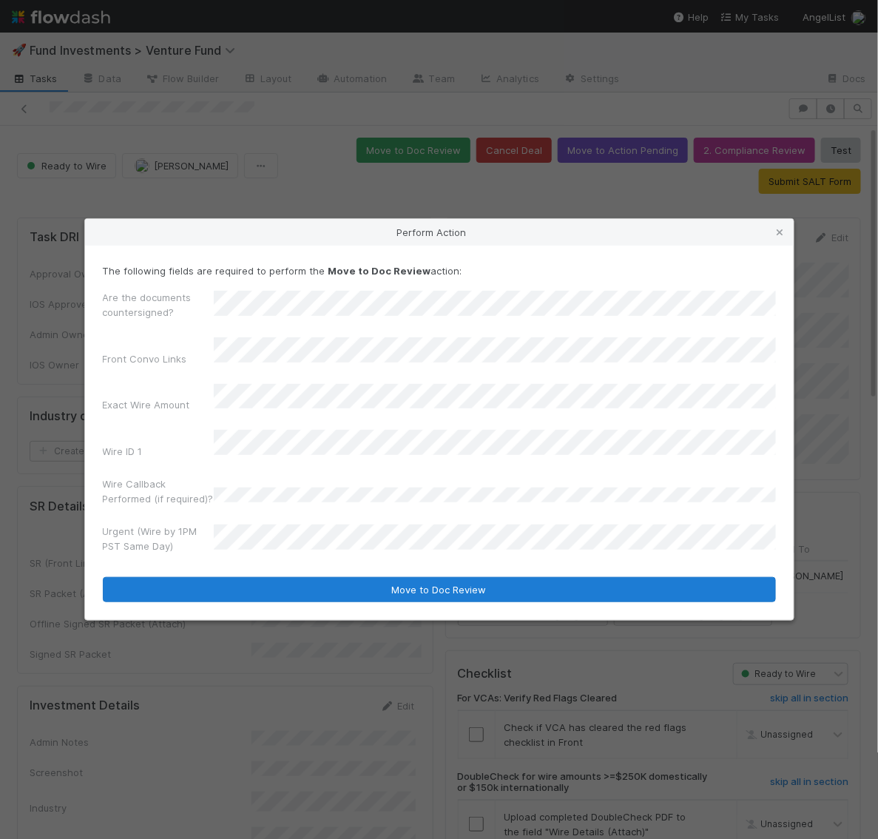 The image size is (878, 839). What do you see at coordinates (158, 539) in the screenshot?
I see `label: Urgent (Wire by 1PM PST Same Day)` at bounding box center [158, 539].